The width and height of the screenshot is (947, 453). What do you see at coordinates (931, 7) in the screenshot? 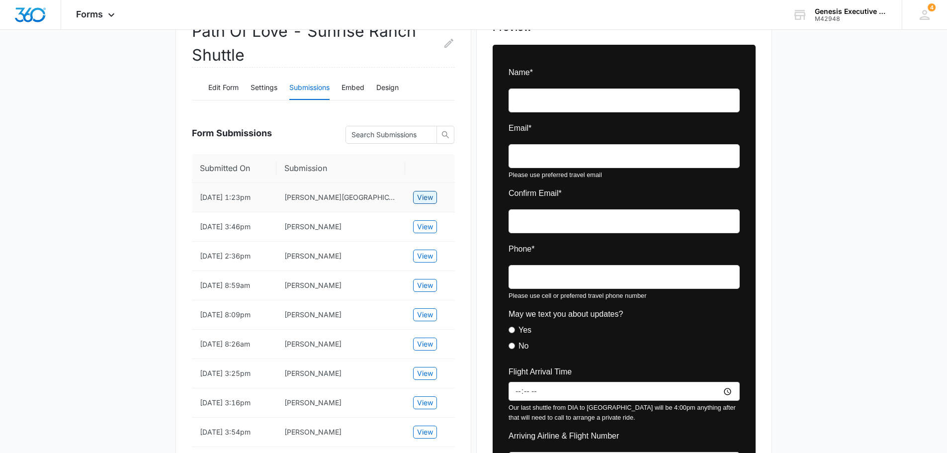
I see `div: notifications count` at bounding box center [931, 7].